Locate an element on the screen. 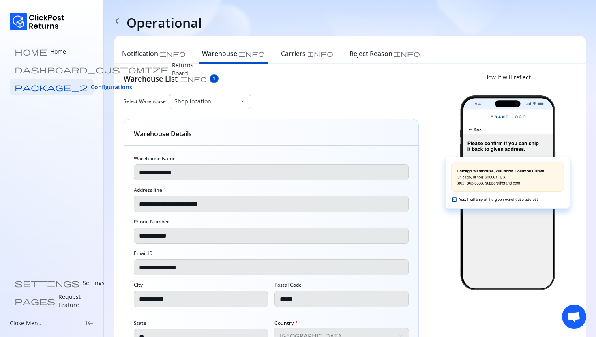 Image resolution: width=596 pixels, height=337 pixels. p: How it will reflect is located at coordinates (507, 77).